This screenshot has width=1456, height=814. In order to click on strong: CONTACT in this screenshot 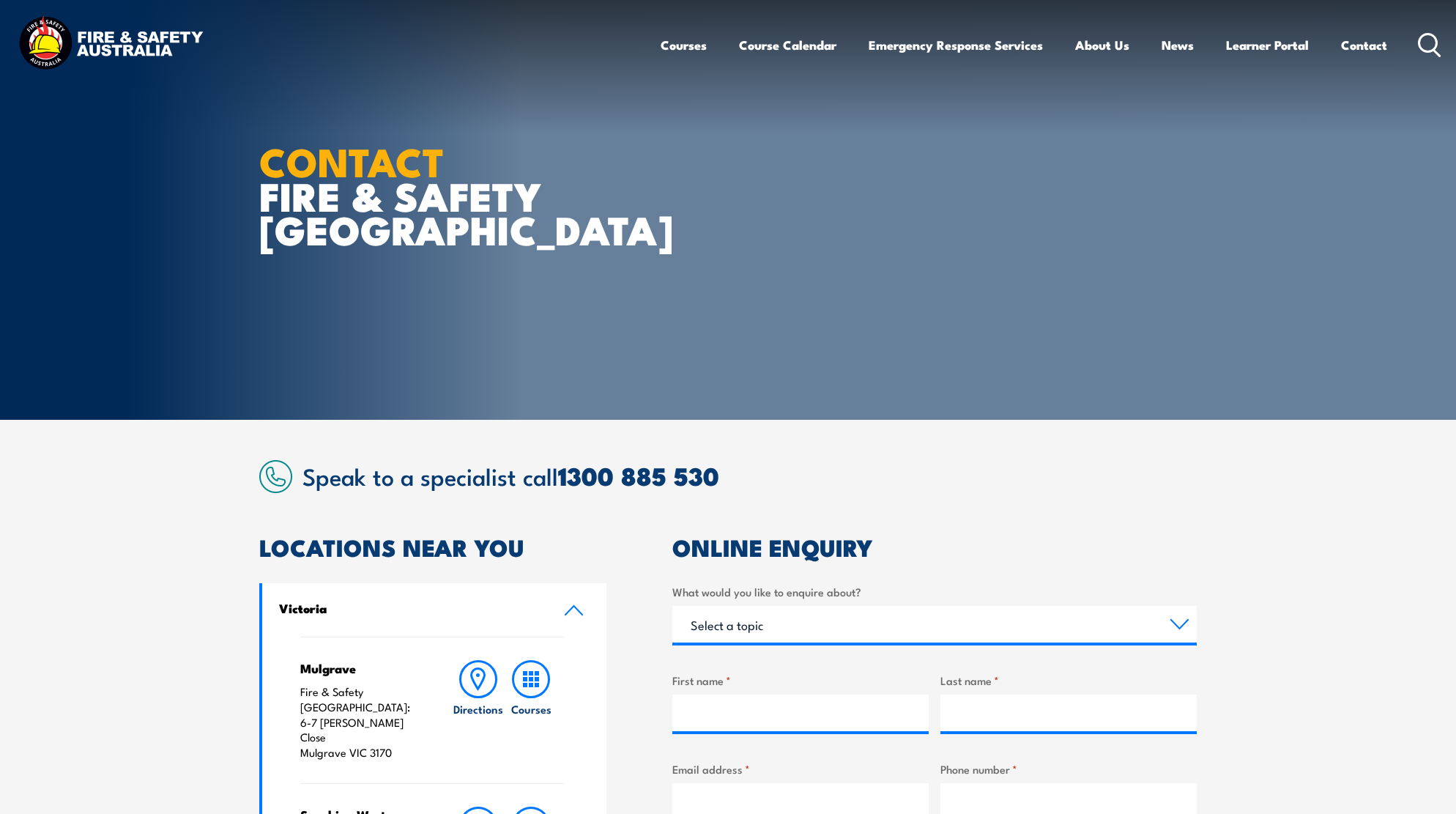, I will do `click(351, 160)`.